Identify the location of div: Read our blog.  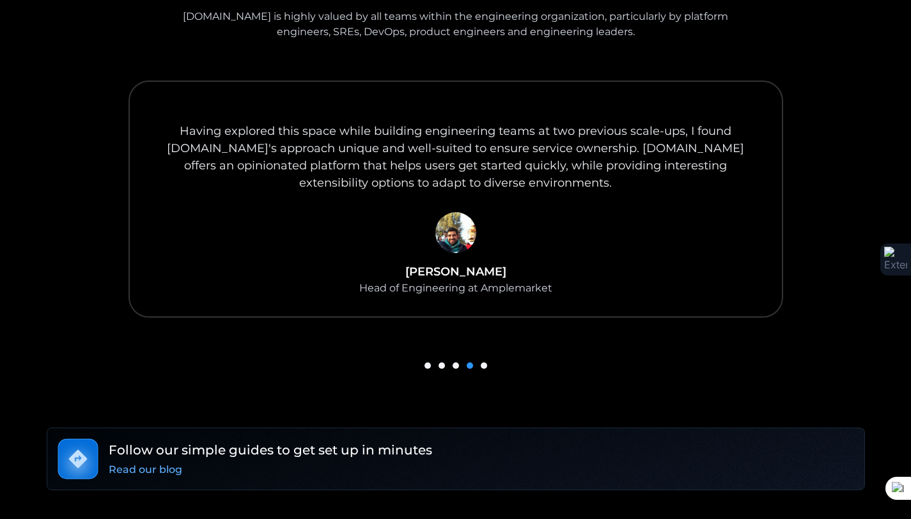
(145, 470).